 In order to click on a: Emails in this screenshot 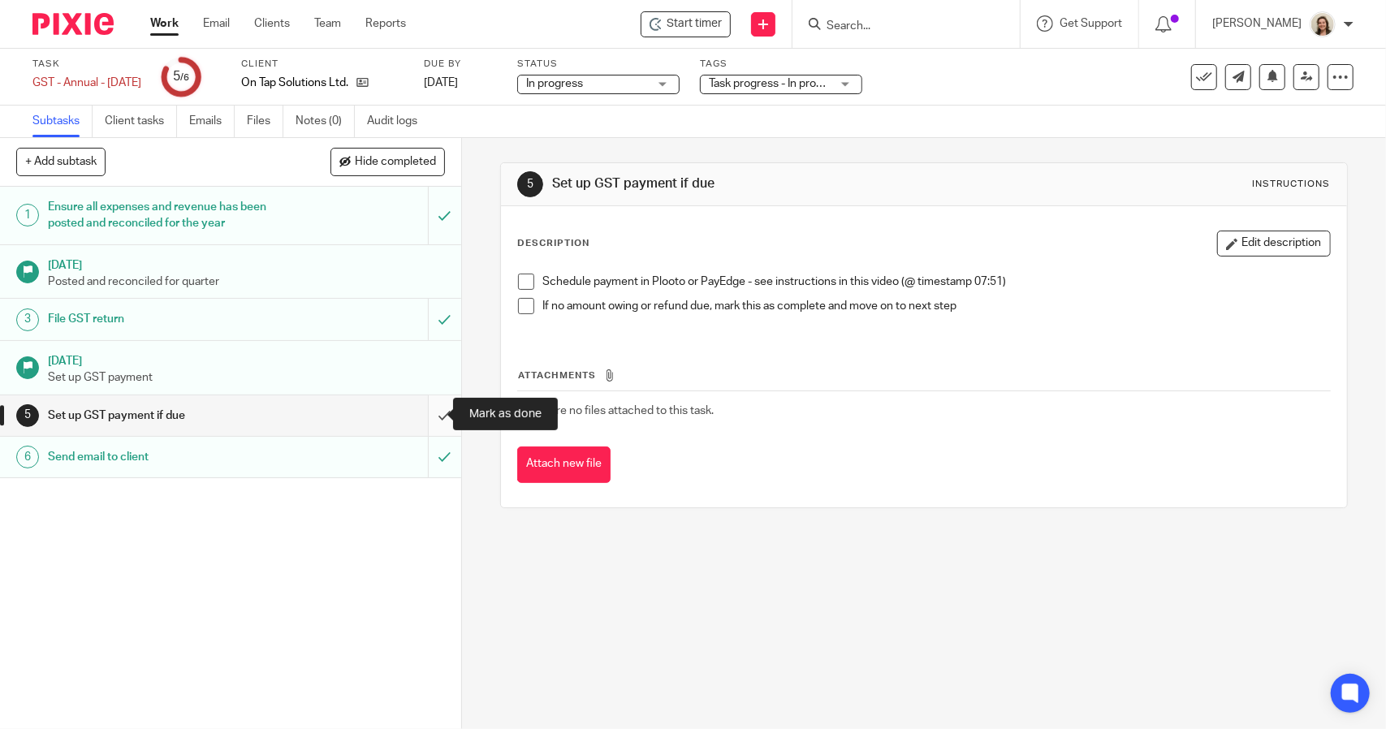, I will do `click(212, 121)`.